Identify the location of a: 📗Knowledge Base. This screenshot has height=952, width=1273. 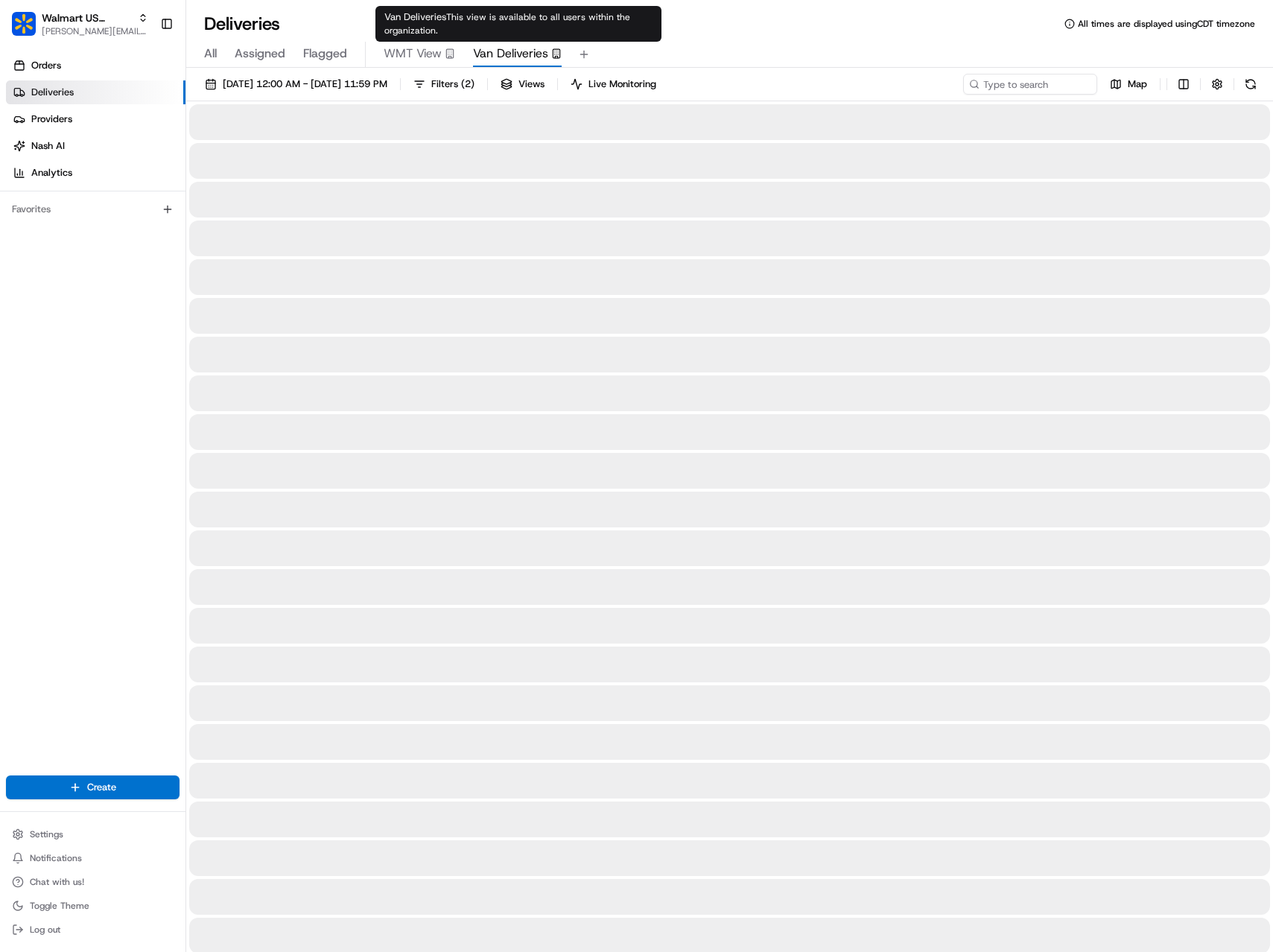
(64, 223).